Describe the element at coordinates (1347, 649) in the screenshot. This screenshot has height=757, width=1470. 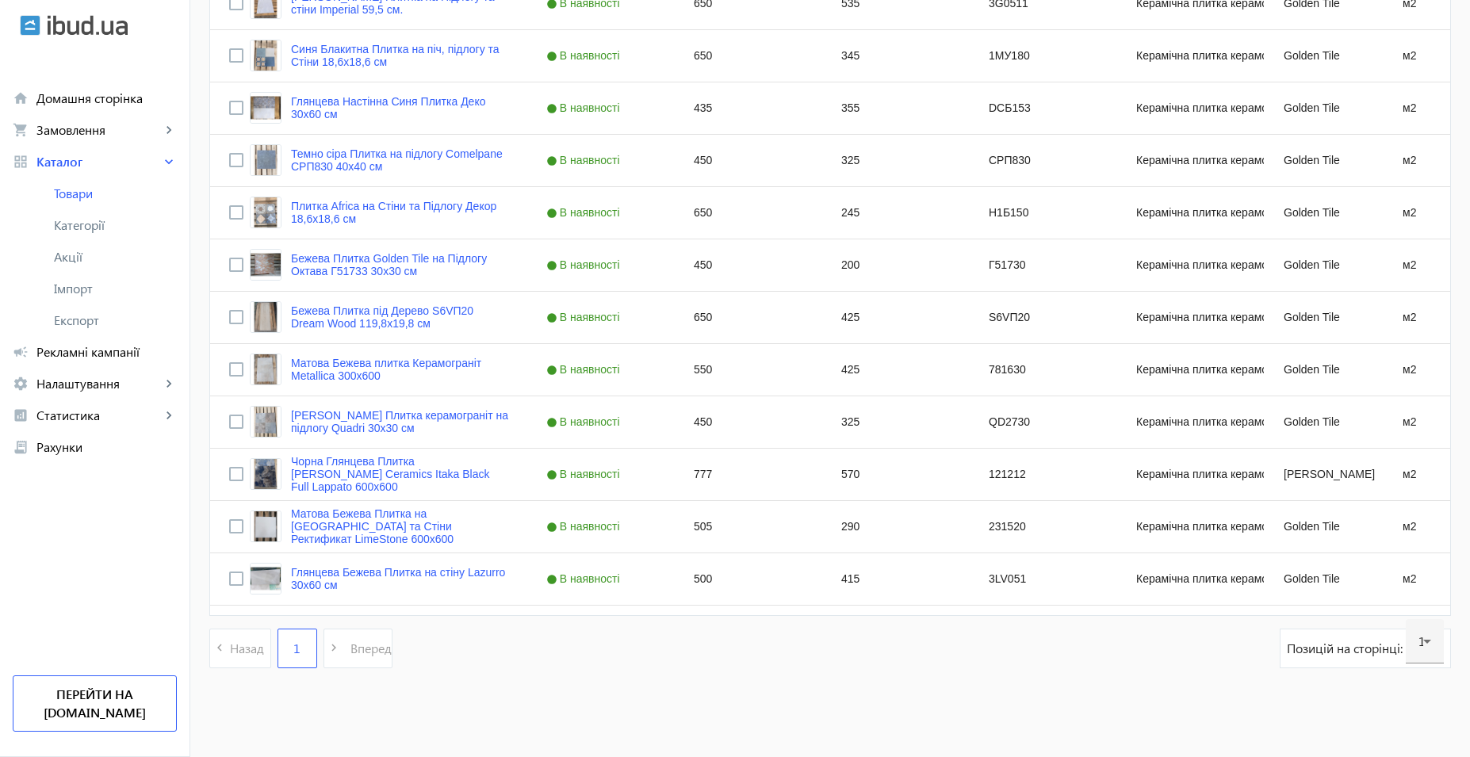
I see `span: Позицій на сторінці:` at that location.